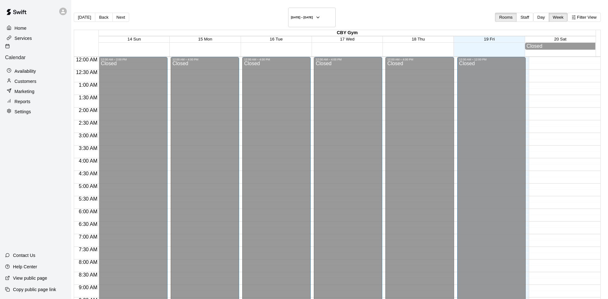  I want to click on span: 6:30 AM, so click(88, 224).